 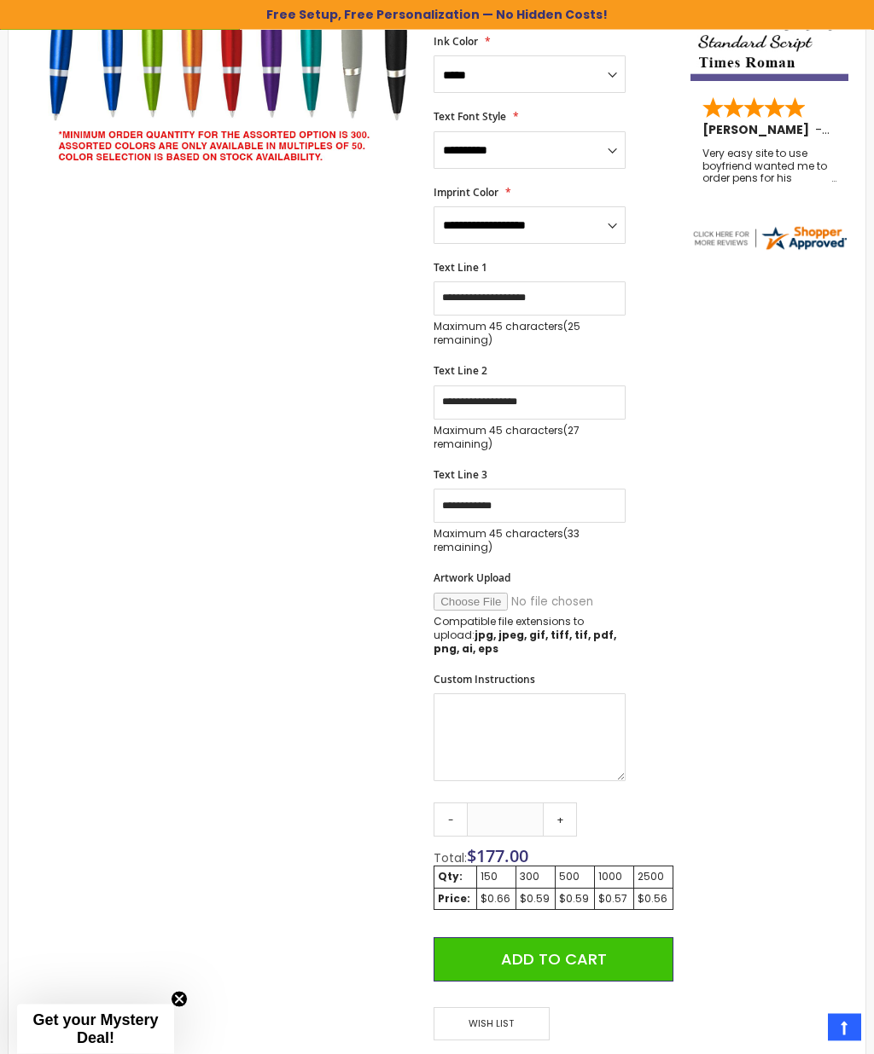 What do you see at coordinates (450, 877) in the screenshot?
I see `strong: Qty:` at bounding box center [450, 877].